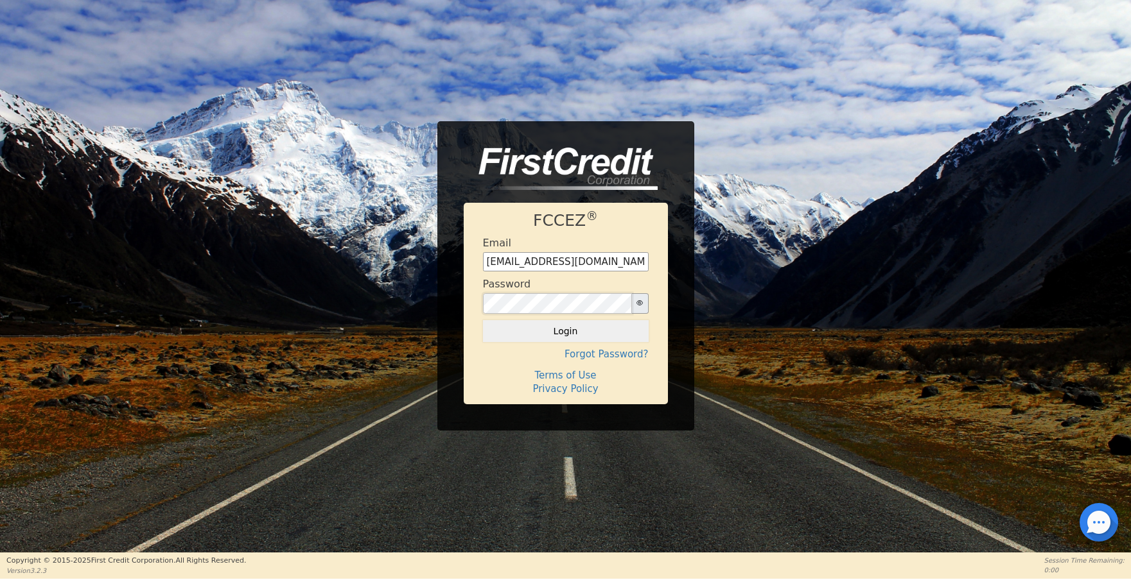  Describe the element at coordinates (566, 354) in the screenshot. I see `h4: Forgot Password?` at that location.